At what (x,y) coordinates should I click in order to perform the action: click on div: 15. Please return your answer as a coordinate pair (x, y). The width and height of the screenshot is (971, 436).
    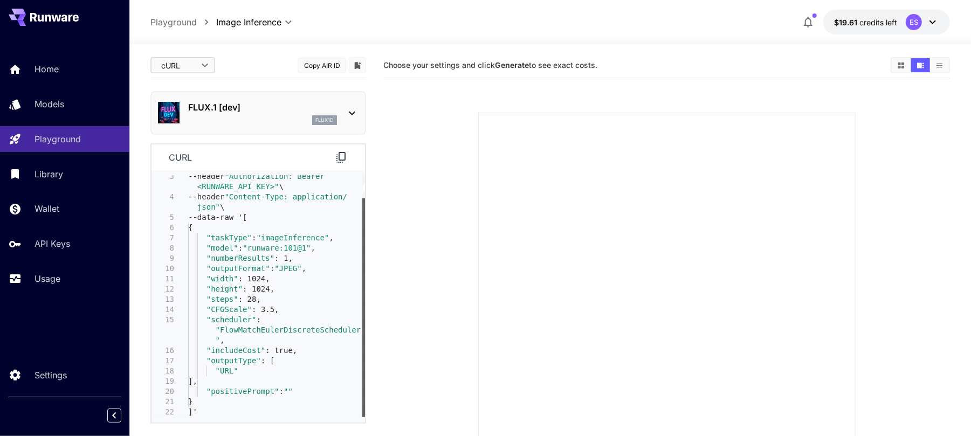
    Looking at the image, I should click on (163, 320).